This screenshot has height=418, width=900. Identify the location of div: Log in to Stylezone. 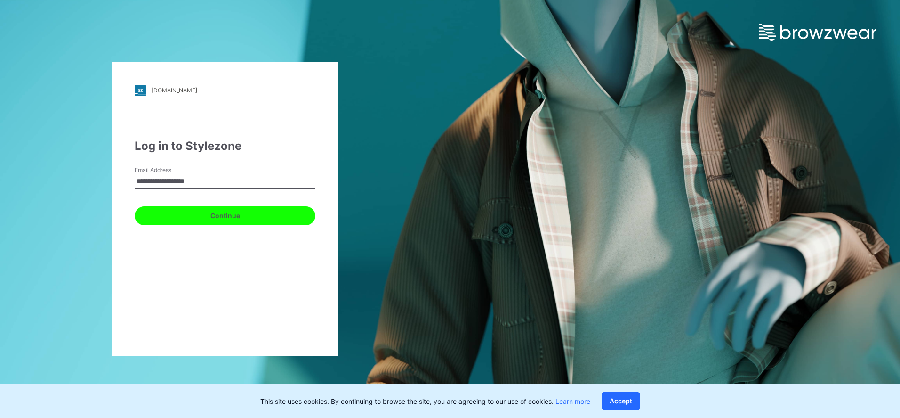
(225, 146).